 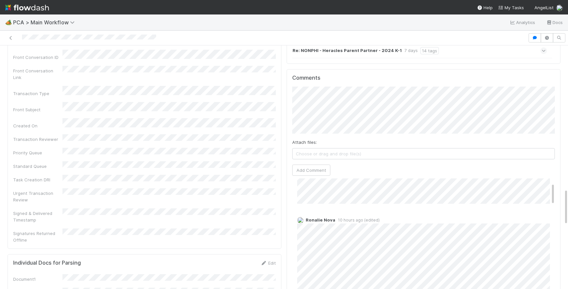 I want to click on a: Docs, so click(x=554, y=22).